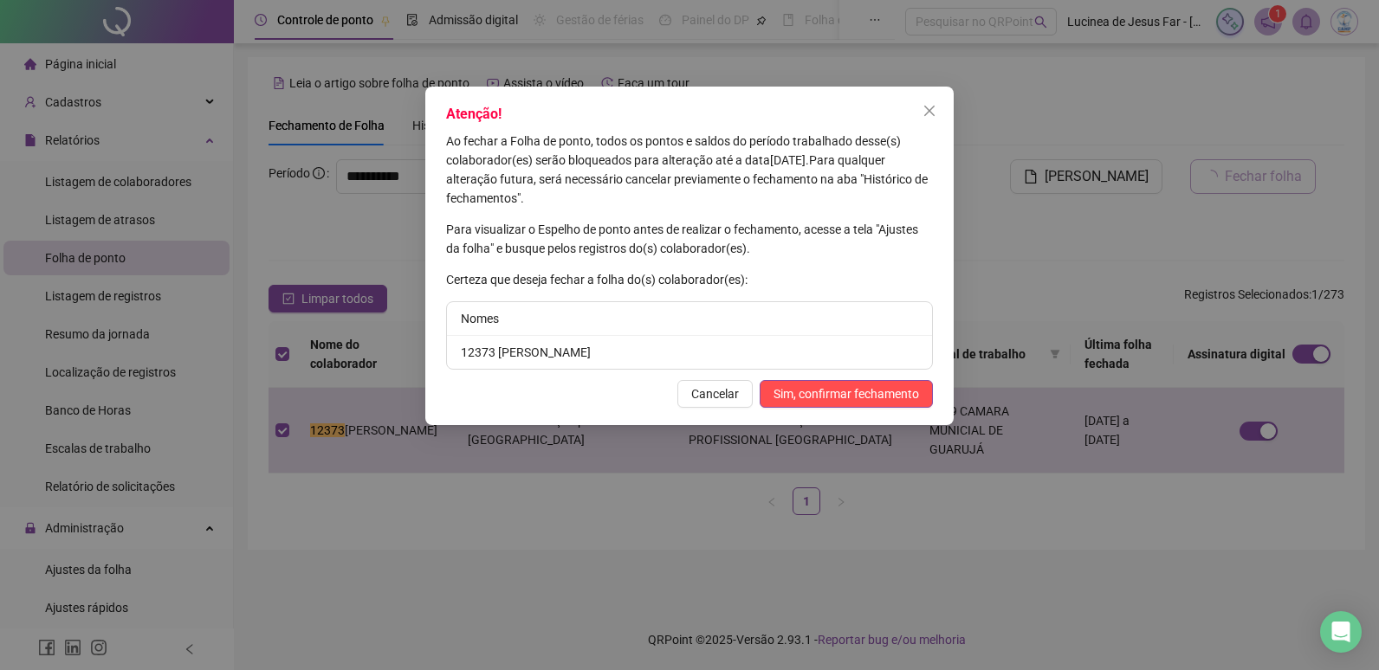  What do you see at coordinates (715, 394) in the screenshot?
I see `span: Cancelar` at bounding box center [715, 394].